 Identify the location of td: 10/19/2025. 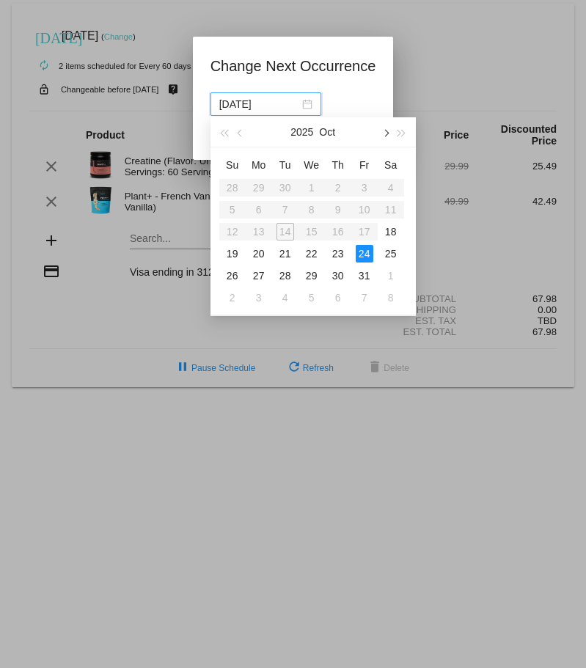
(233, 254).